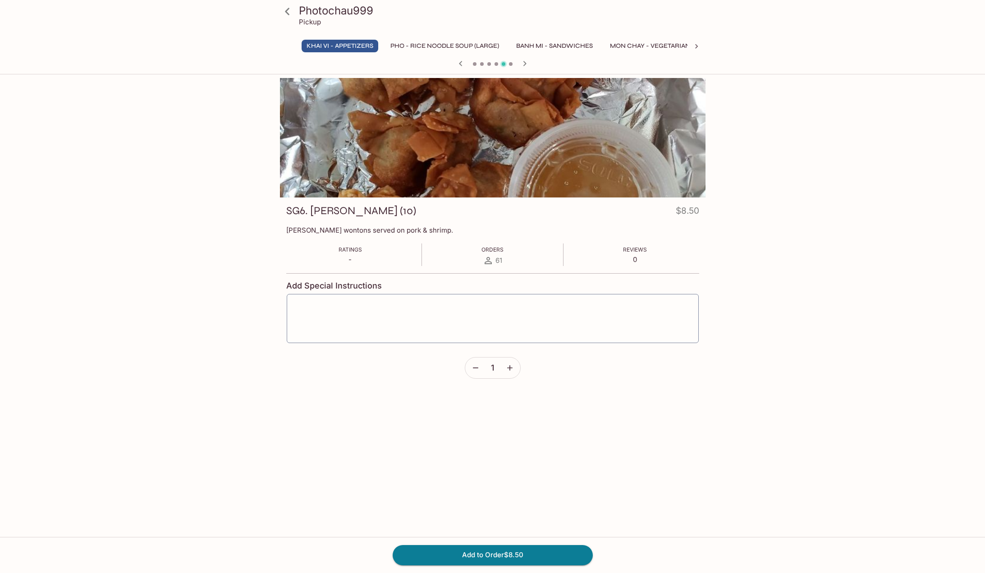 This screenshot has width=985, height=573. I want to click on button: Pho - Rice Noodle Soup (Large), so click(445, 46).